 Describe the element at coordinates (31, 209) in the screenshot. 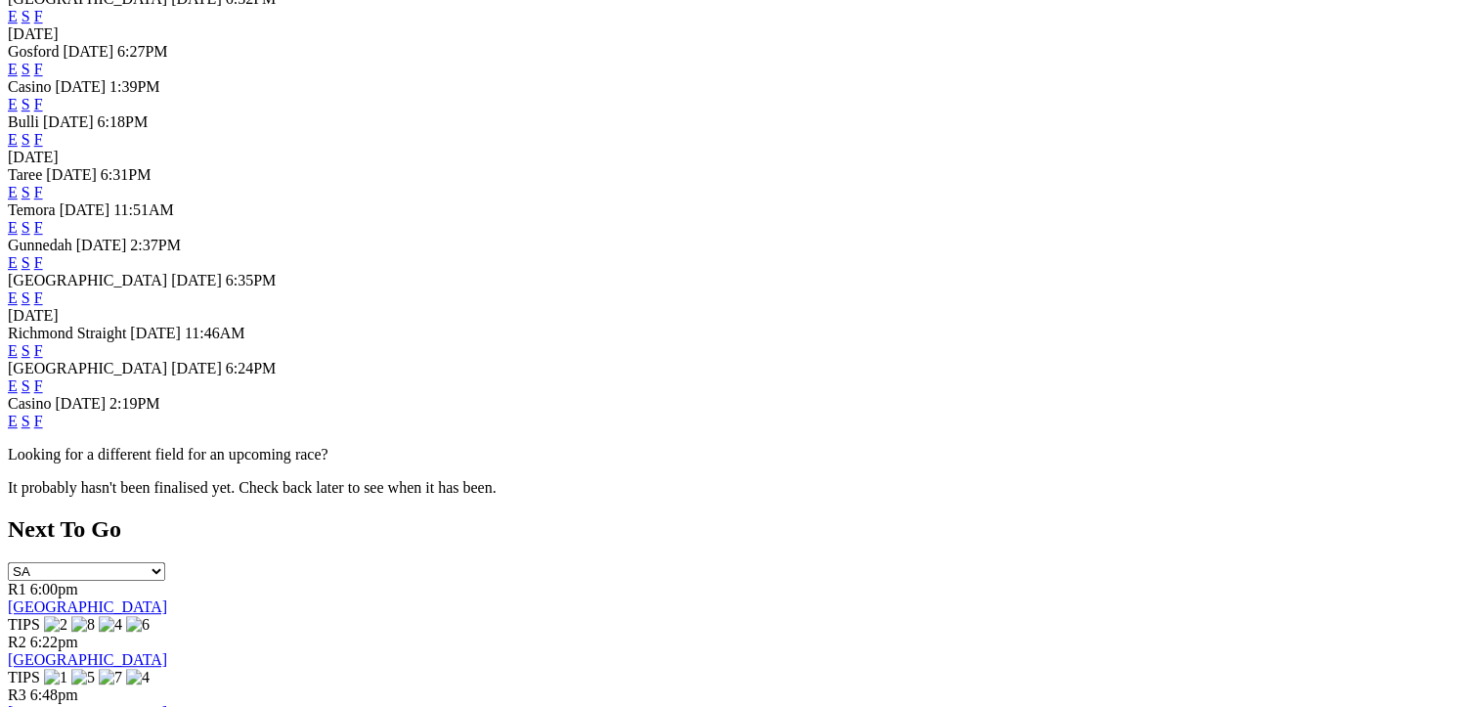

I see `span: Temora` at that location.